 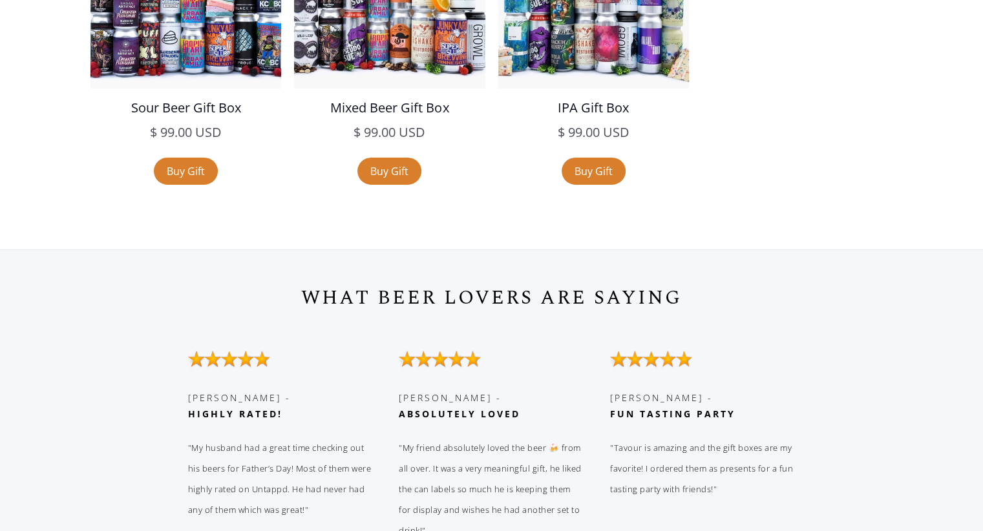 What do you see at coordinates (280, 479) in the screenshot?
I see `p: "My husband had a great time checking out his beers for Father’s Day! Most of them were highly ra...` at bounding box center [280, 479].